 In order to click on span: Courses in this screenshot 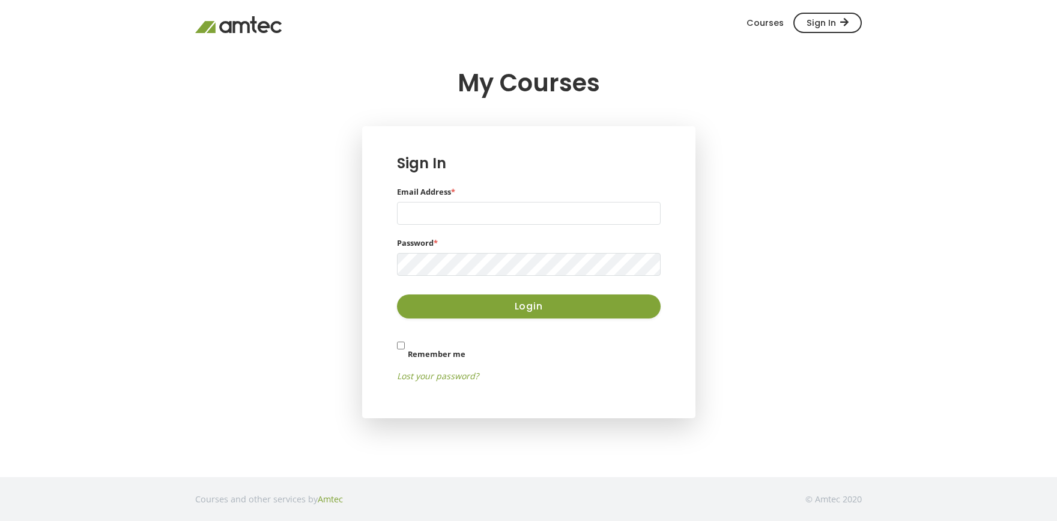, I will do `click(765, 23)`.